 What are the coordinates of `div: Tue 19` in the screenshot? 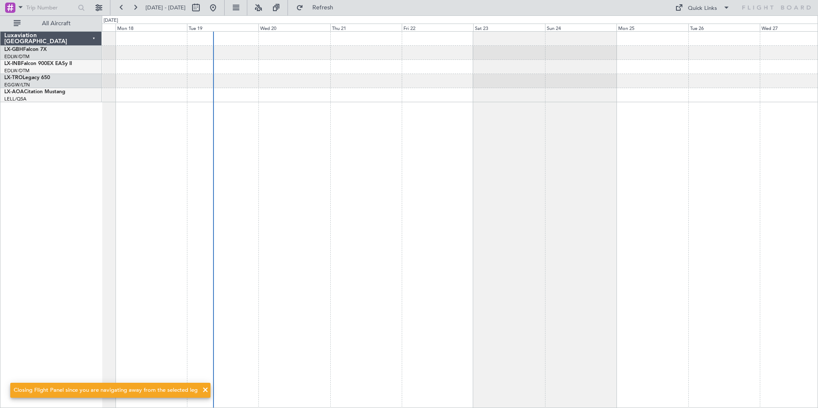 It's located at (222, 27).